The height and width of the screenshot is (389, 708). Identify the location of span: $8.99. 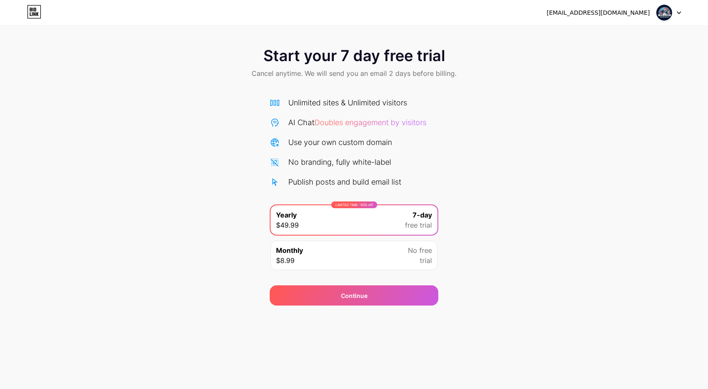
(285, 260).